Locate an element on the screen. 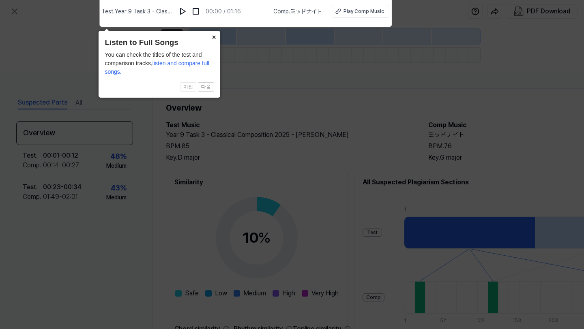 The width and height of the screenshot is (584, 329). button: Play Comp Music is located at coordinates (360, 11).